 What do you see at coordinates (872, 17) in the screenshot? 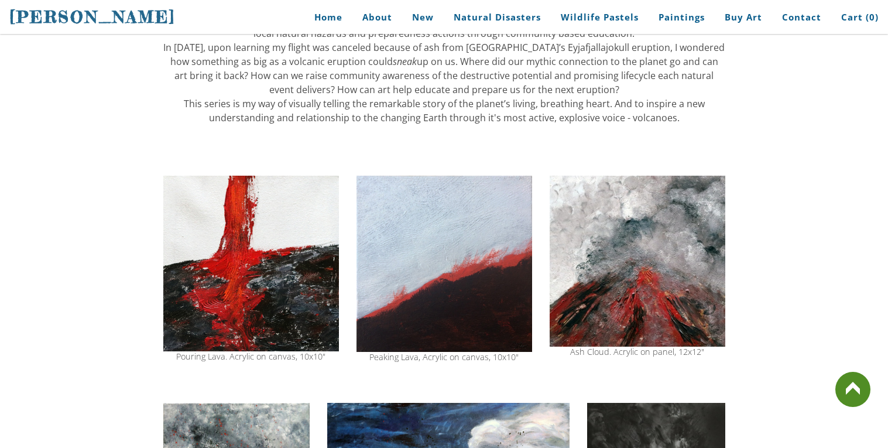
I see `span: 0` at bounding box center [872, 17].